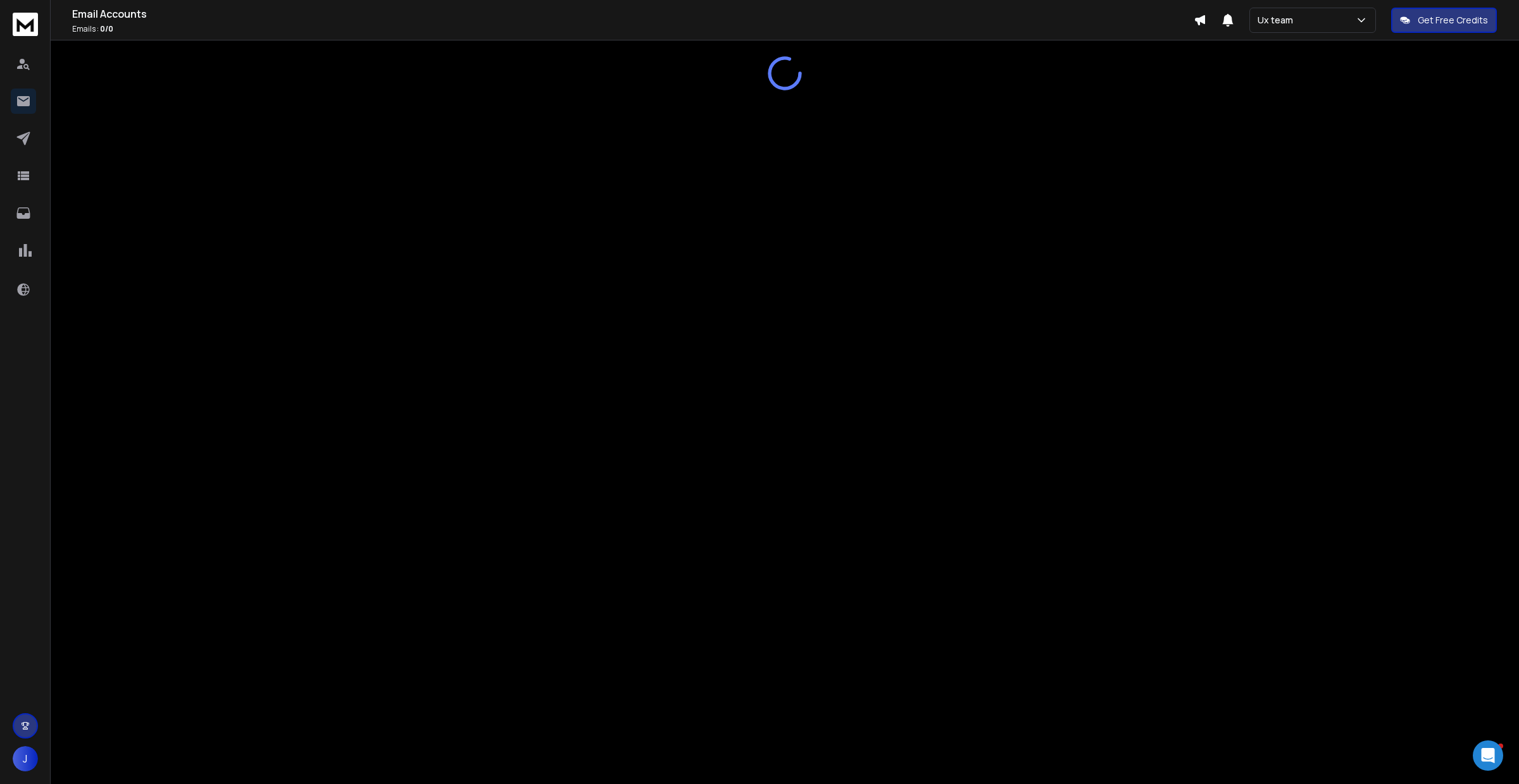 This screenshot has height=784, width=1519. What do you see at coordinates (25, 760) in the screenshot?
I see `span: J` at bounding box center [25, 760].